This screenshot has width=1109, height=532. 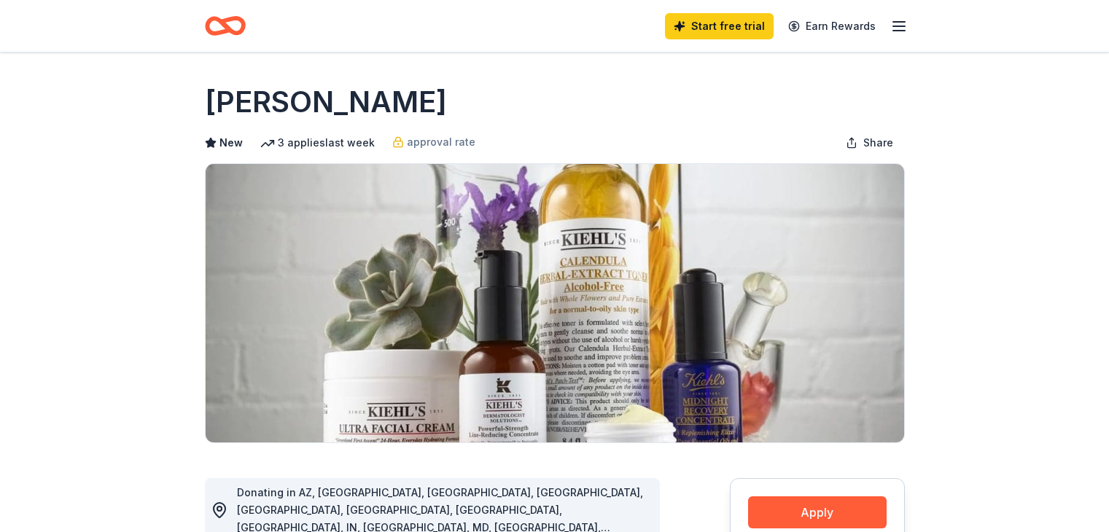 What do you see at coordinates (317, 143) in the screenshot?
I see `div: 3 applies last week` at bounding box center [317, 143].